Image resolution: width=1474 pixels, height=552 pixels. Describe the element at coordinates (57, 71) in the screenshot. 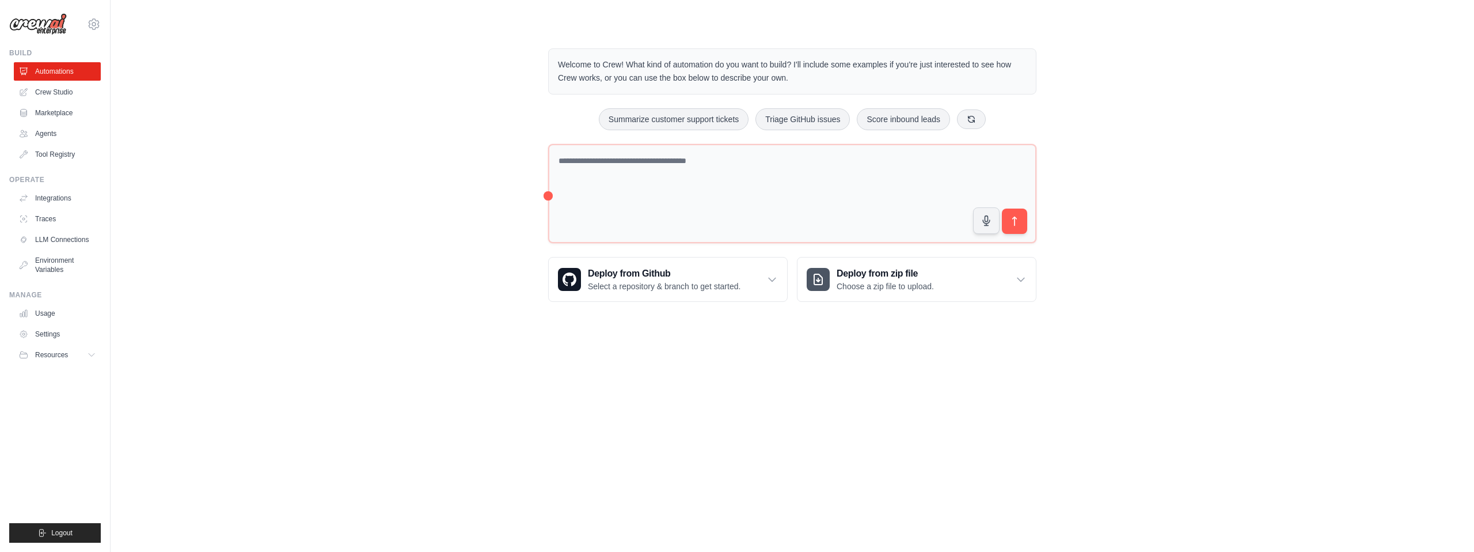

I see `a: Automations` at that location.